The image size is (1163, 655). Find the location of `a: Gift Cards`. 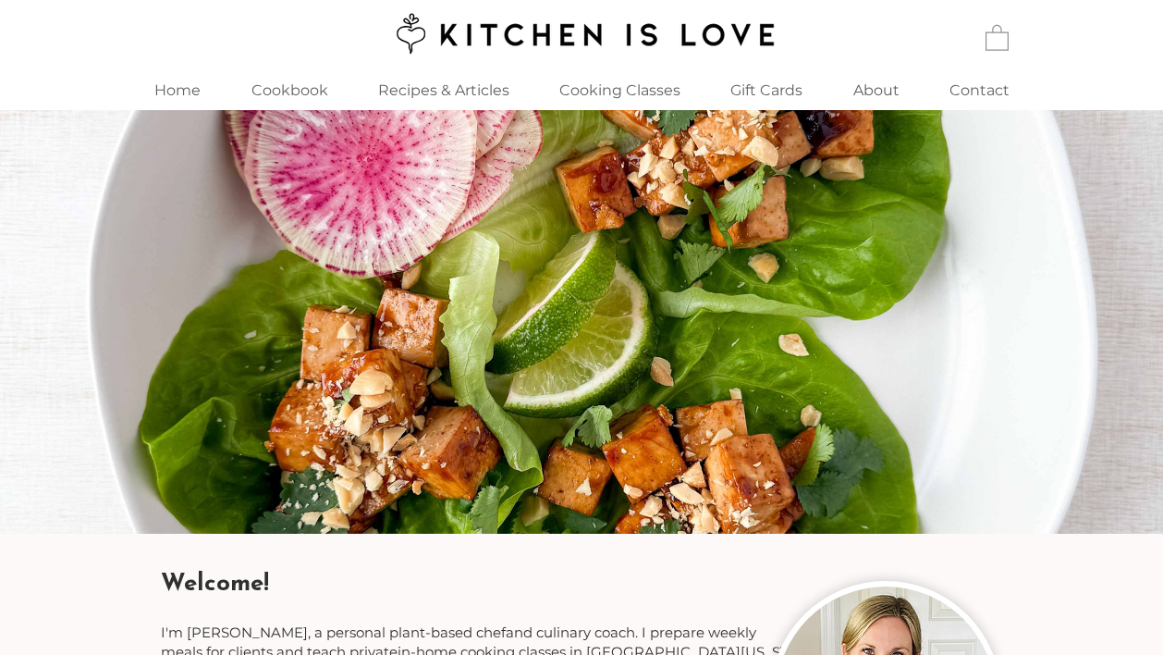

a: Gift Cards is located at coordinates (766, 90).